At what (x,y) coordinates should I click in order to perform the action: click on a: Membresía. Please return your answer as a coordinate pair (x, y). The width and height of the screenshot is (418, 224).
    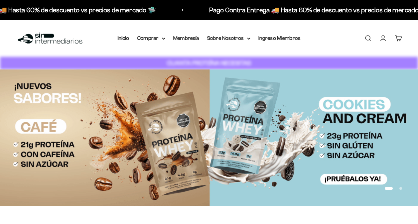
    Looking at the image, I should click on (186, 38).